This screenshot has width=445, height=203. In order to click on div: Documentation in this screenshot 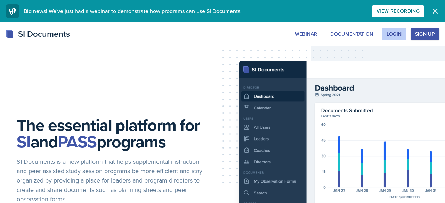, I will do `click(352, 34)`.